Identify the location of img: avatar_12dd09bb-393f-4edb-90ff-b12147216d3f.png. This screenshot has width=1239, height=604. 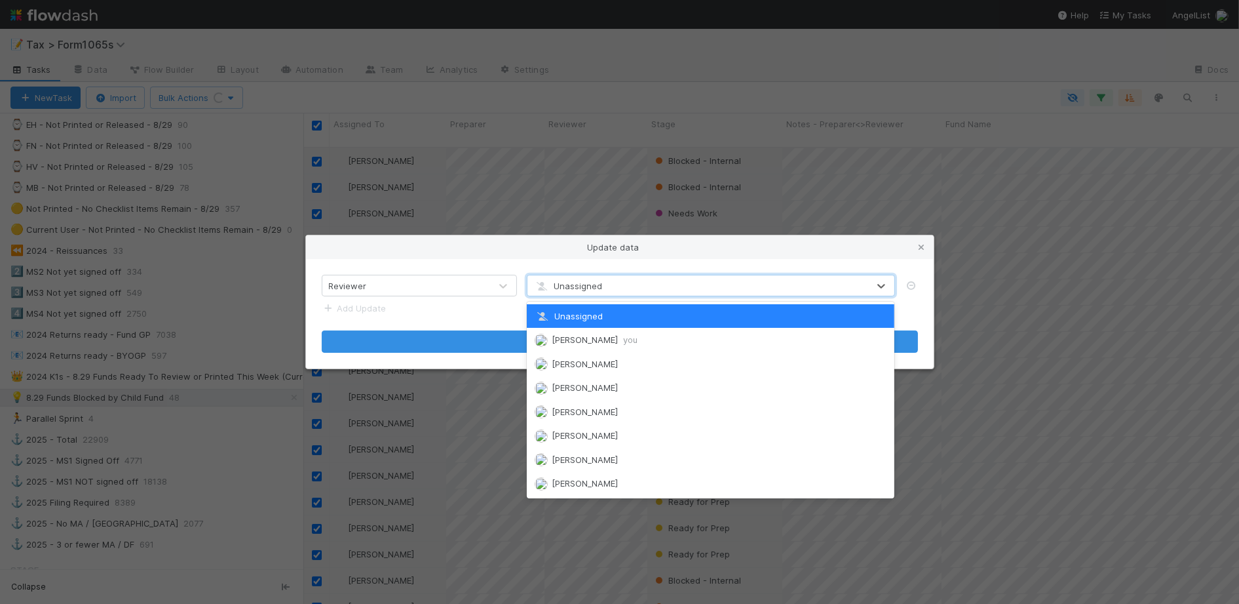
(541, 459).